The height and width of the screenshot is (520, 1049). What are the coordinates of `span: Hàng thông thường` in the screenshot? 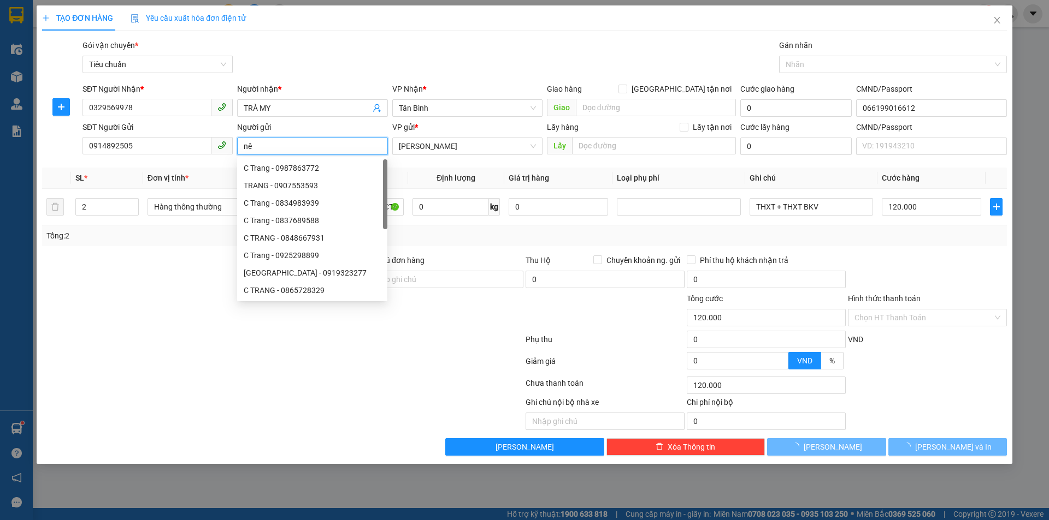 It's located at (209, 207).